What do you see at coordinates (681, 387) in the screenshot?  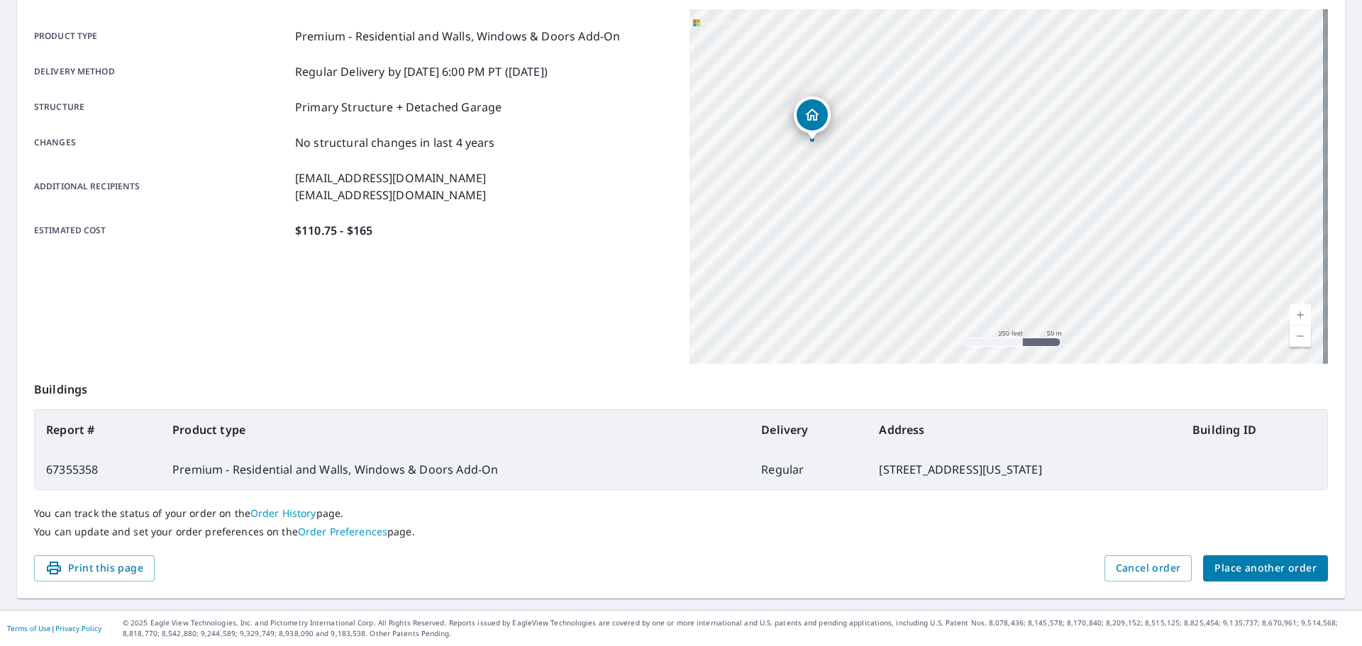 I see `p: Buildings` at bounding box center [681, 387].